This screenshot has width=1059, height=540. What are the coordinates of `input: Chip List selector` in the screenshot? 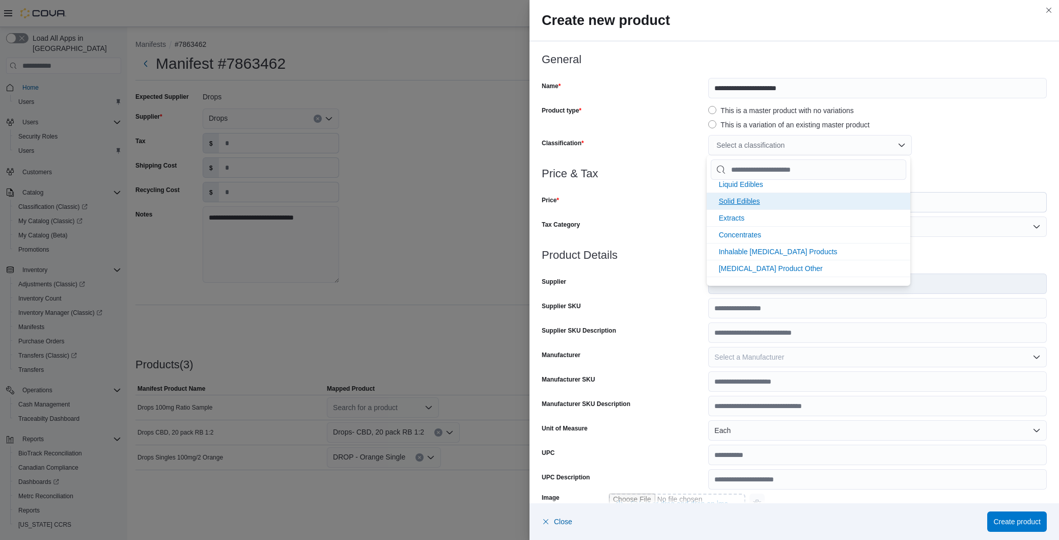 It's located at (809, 170).